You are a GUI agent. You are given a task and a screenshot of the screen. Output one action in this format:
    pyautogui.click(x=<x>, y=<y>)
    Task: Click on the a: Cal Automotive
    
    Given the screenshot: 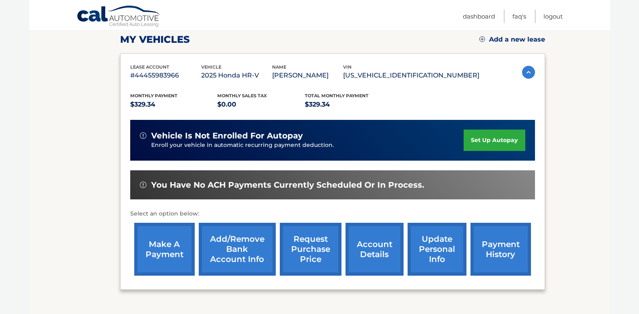 What is the action you would take?
    pyautogui.click(x=119, y=17)
    